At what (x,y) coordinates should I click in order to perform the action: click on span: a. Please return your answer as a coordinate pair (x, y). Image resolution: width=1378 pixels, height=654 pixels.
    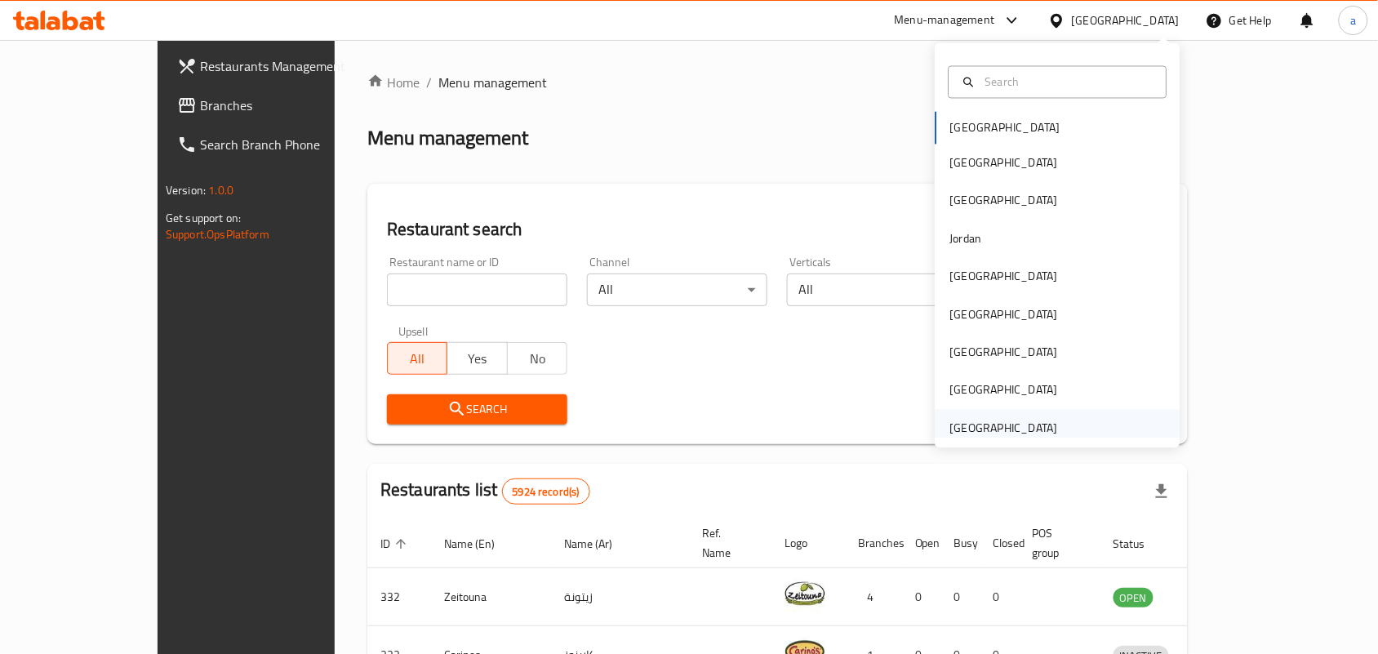
    Looking at the image, I should click on (1353, 20).